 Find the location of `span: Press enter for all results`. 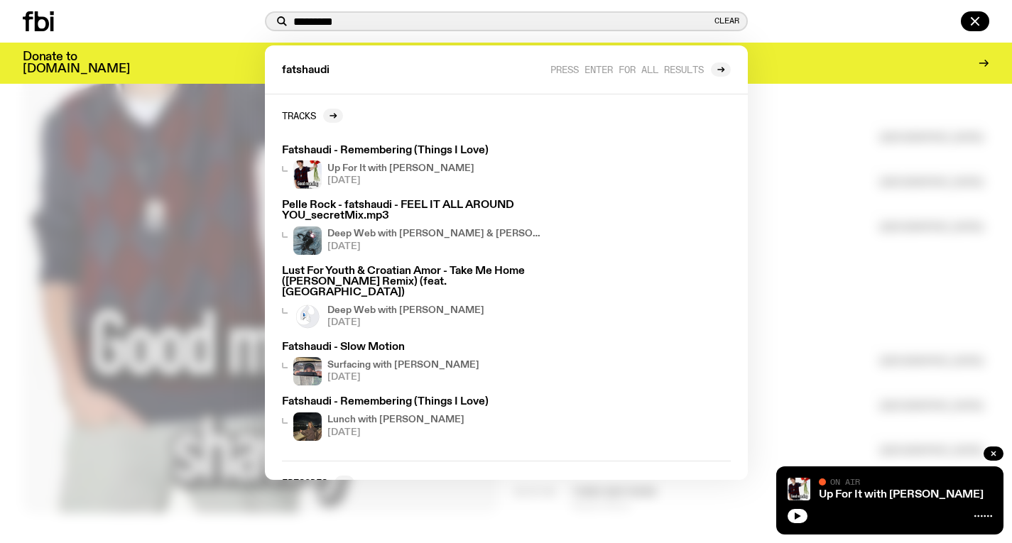

span: Press enter for all results is located at coordinates (627, 69).